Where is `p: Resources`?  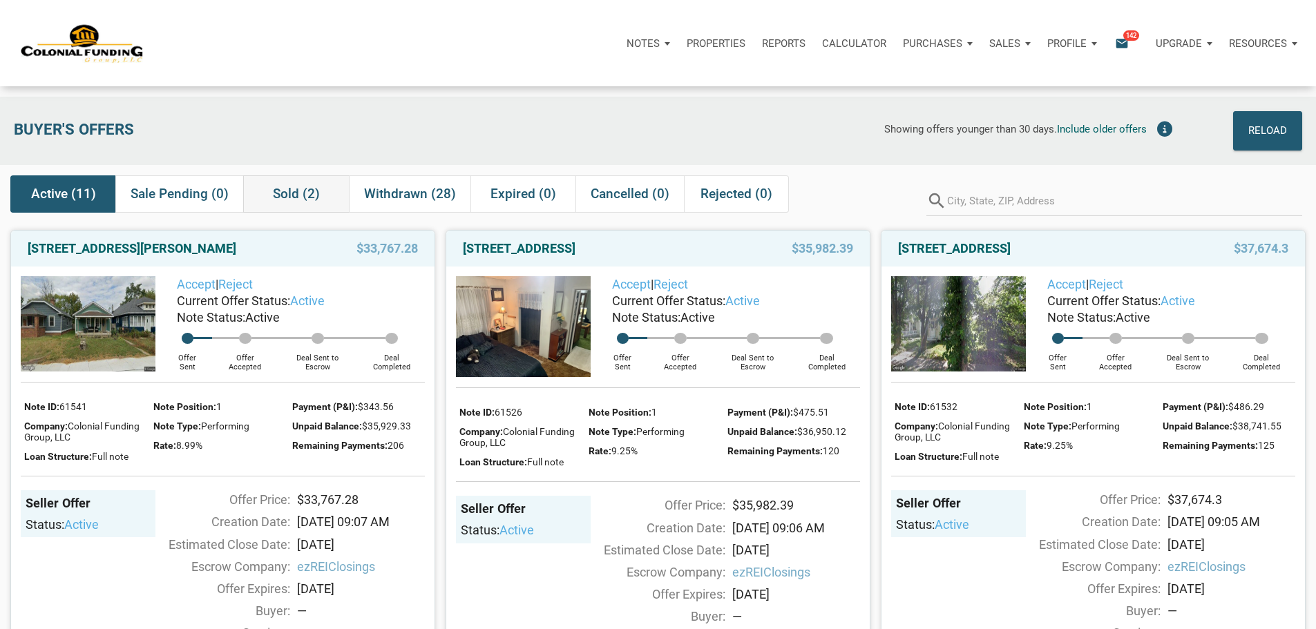 p: Resources is located at coordinates (1258, 44).